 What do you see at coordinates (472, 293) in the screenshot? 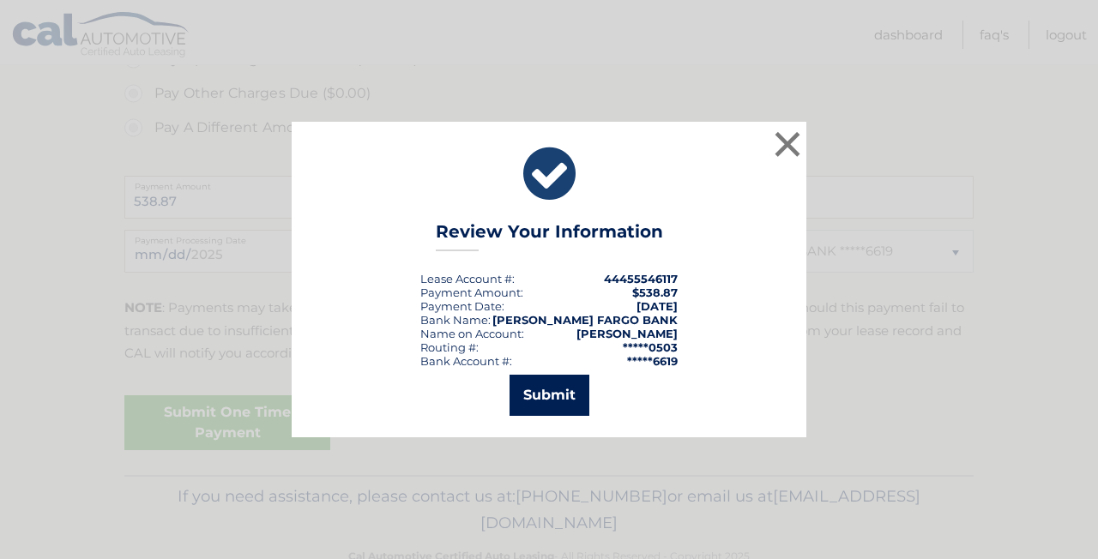
I see `div: Payment Amount:` at bounding box center [472, 293].